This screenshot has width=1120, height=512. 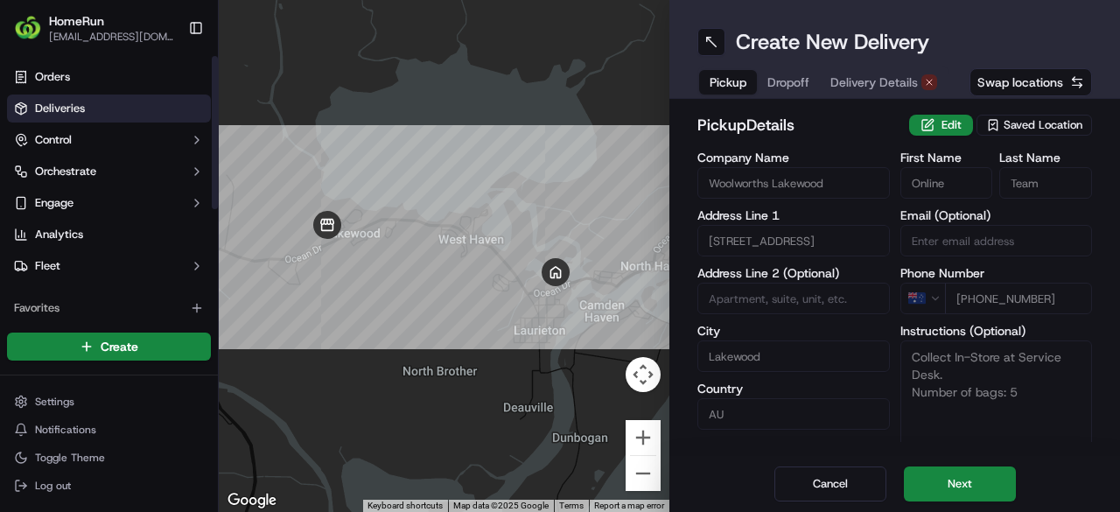 What do you see at coordinates (28, 28) in the screenshot?
I see `img: HomeRun` at bounding box center [28, 28].